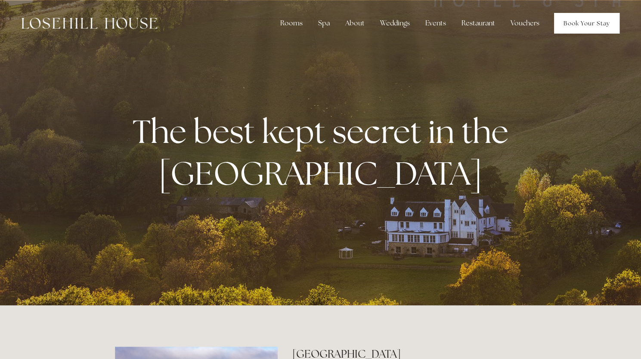 The width and height of the screenshot is (641, 359). What do you see at coordinates (436, 23) in the screenshot?
I see `div: Events` at bounding box center [436, 23].